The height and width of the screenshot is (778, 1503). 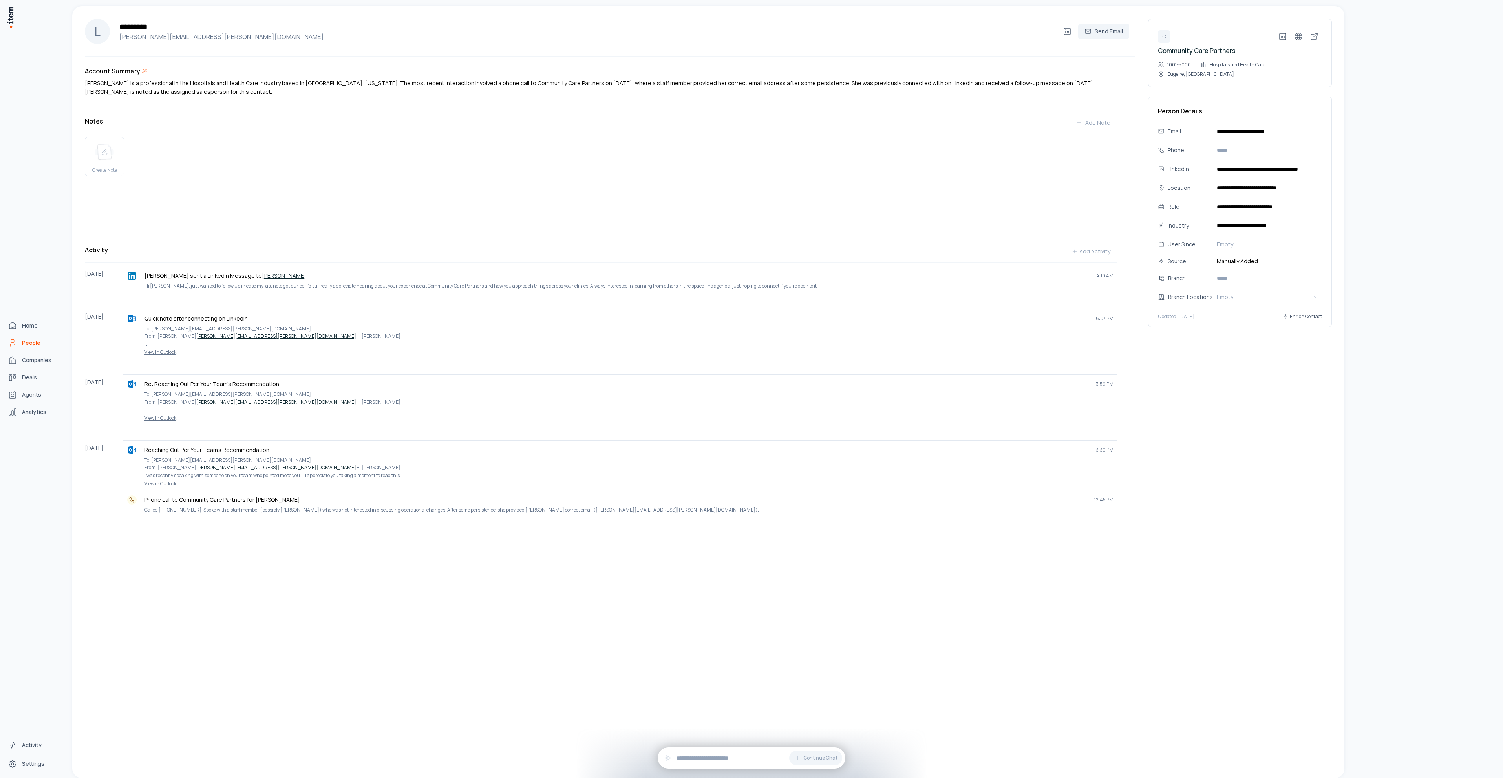 I want to click on h3: Notes, so click(x=94, y=121).